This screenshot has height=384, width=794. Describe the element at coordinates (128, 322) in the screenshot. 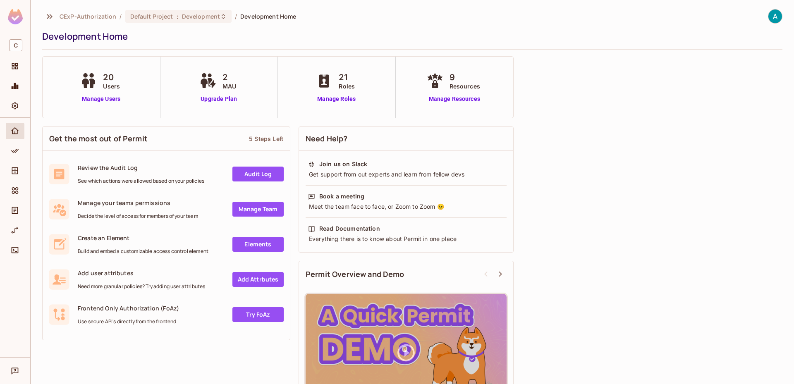

I see `span: Use secure API's directly from the frontend` at that location.